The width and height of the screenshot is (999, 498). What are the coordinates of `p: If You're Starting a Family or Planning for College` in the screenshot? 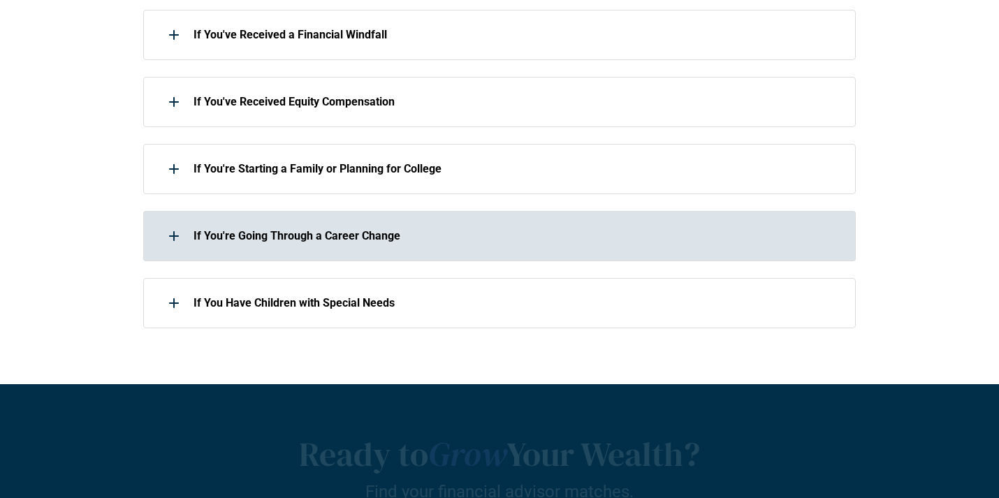 It's located at (516, 168).